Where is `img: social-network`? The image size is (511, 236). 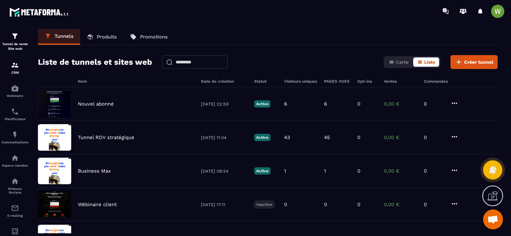 img: social-network is located at coordinates (15, 182).